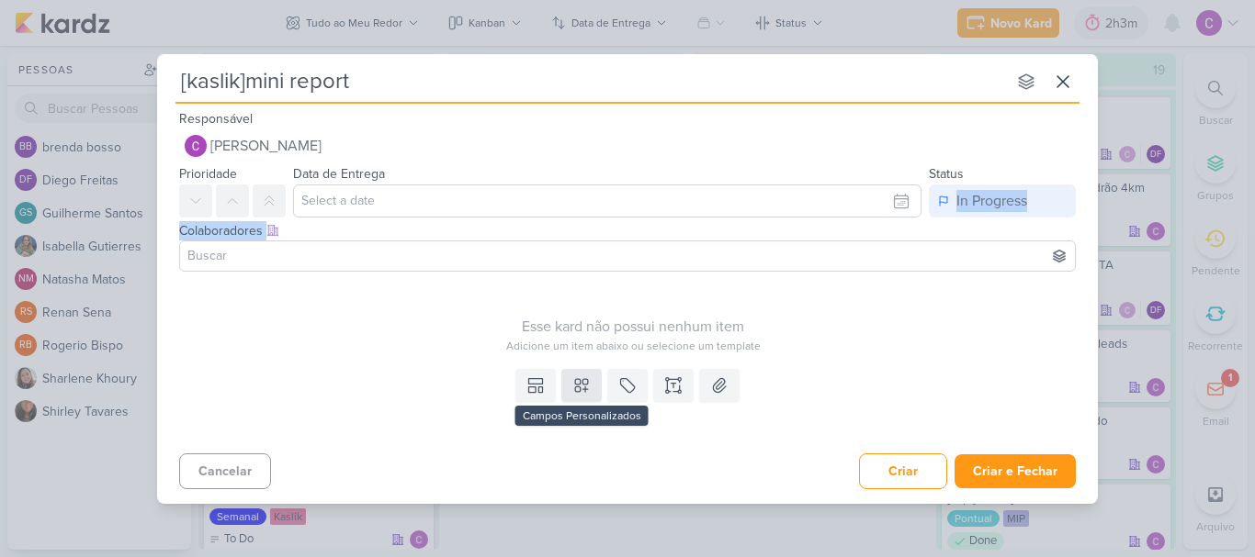 Image resolution: width=1255 pixels, height=557 pixels. I want to click on label: Responsável, so click(216, 118).